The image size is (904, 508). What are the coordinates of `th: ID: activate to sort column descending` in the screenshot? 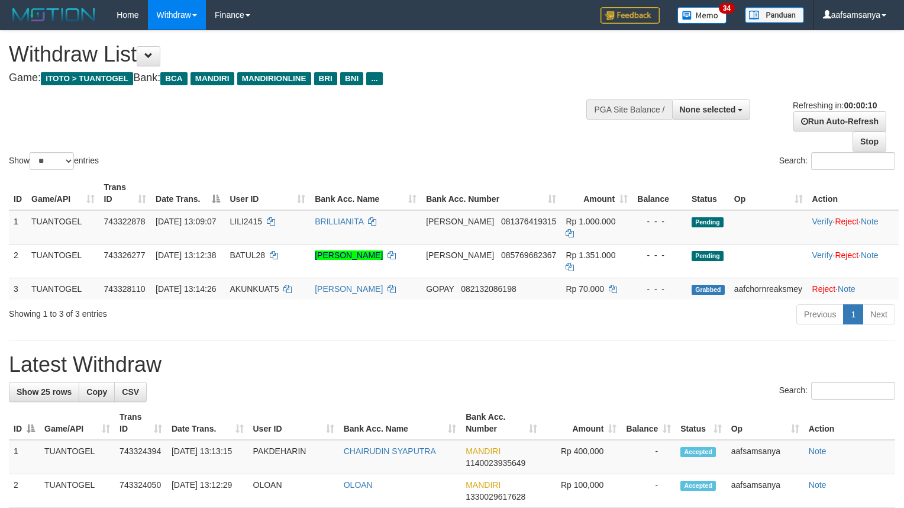 It's located at (24, 422).